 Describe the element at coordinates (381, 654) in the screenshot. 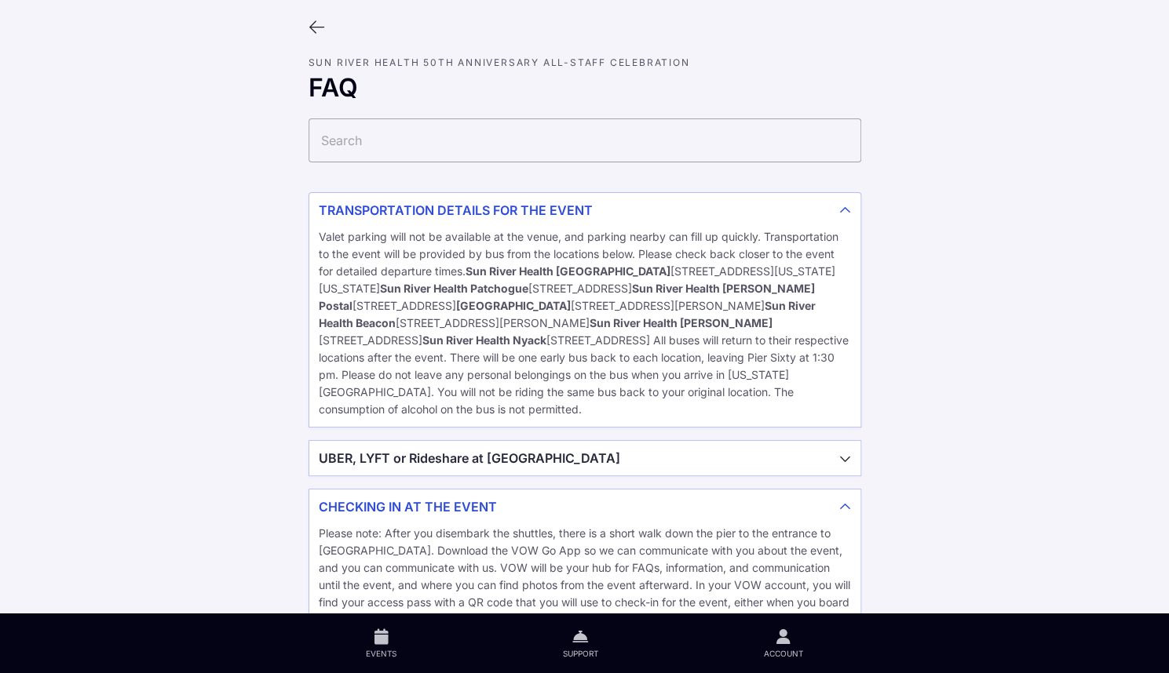

I see `span: Events` at that location.